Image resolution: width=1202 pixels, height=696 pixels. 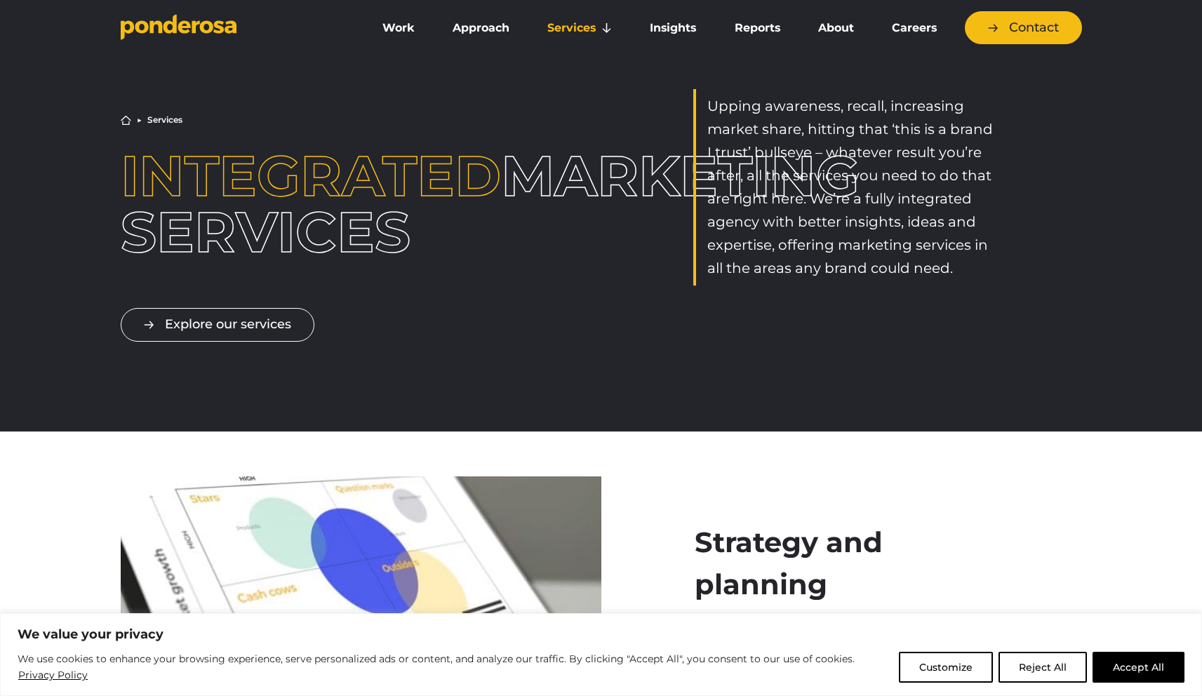 What do you see at coordinates (841, 563) in the screenshot?
I see `h2: Strategy and planning` at bounding box center [841, 563].